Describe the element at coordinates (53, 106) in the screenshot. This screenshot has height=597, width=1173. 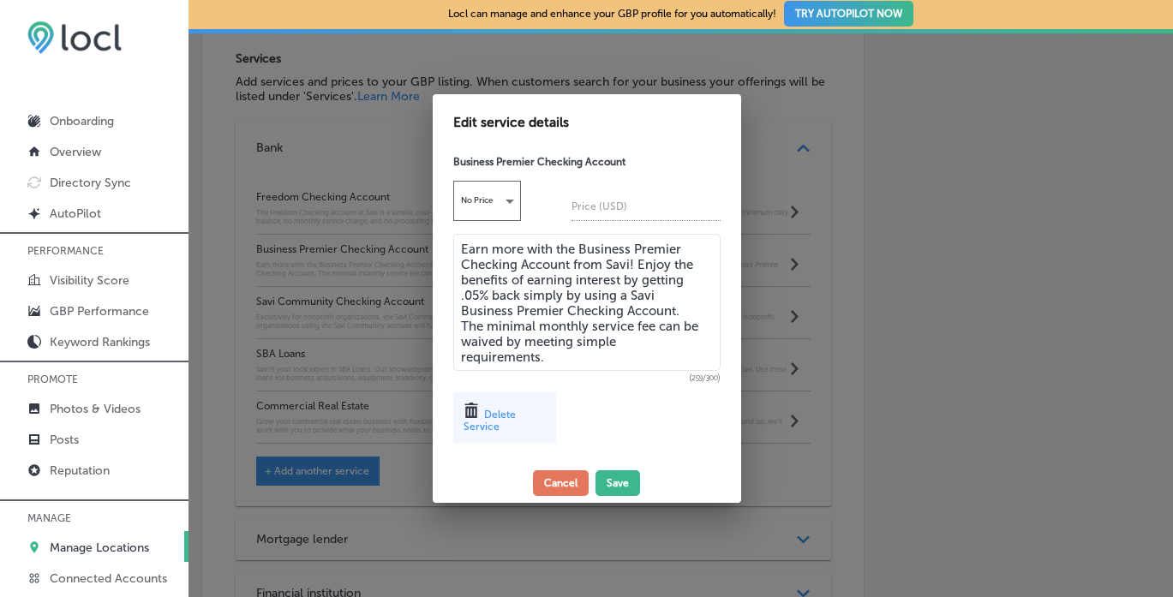
I see `img: tab_domain_overview_orange.svg` at that location.